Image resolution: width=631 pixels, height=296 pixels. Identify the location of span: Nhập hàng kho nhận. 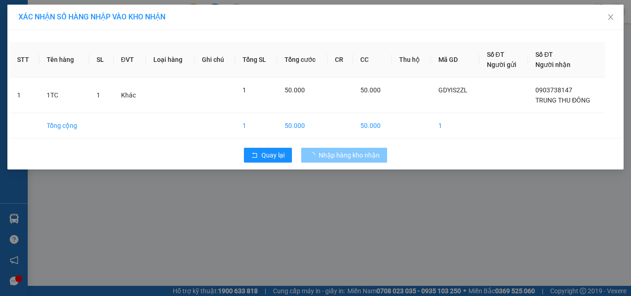
(349, 155).